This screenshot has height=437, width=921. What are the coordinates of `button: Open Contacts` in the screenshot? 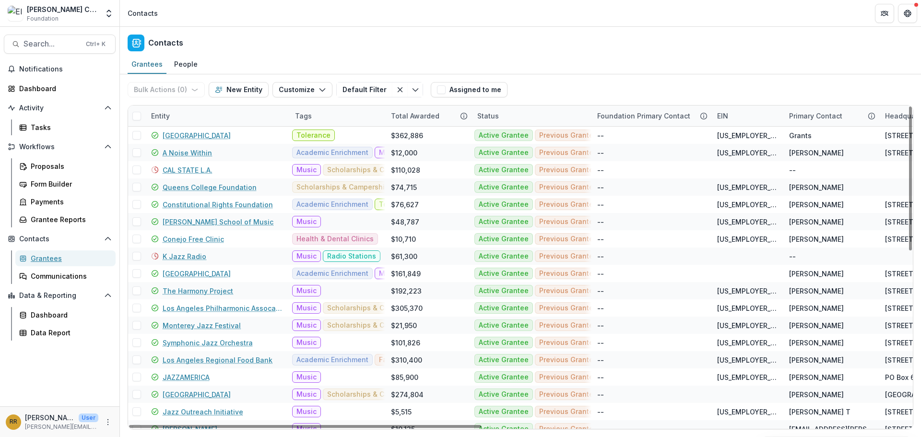 It's located at (59, 239).